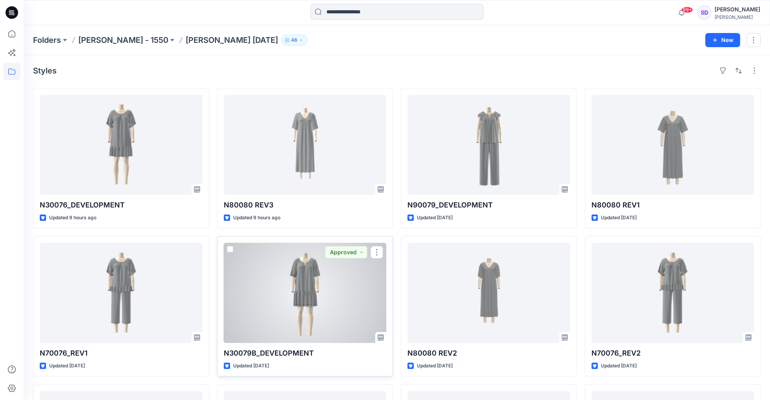 This screenshot has height=400, width=770. Describe the element at coordinates (305, 145) in the screenshot. I see `a: N80080 REV3` at that location.